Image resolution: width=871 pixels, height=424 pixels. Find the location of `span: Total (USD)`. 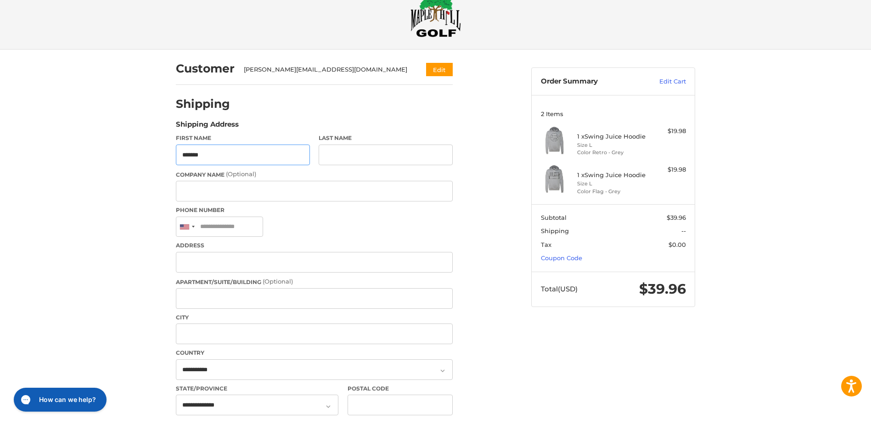

span: Total (USD) is located at coordinates (560, 289).